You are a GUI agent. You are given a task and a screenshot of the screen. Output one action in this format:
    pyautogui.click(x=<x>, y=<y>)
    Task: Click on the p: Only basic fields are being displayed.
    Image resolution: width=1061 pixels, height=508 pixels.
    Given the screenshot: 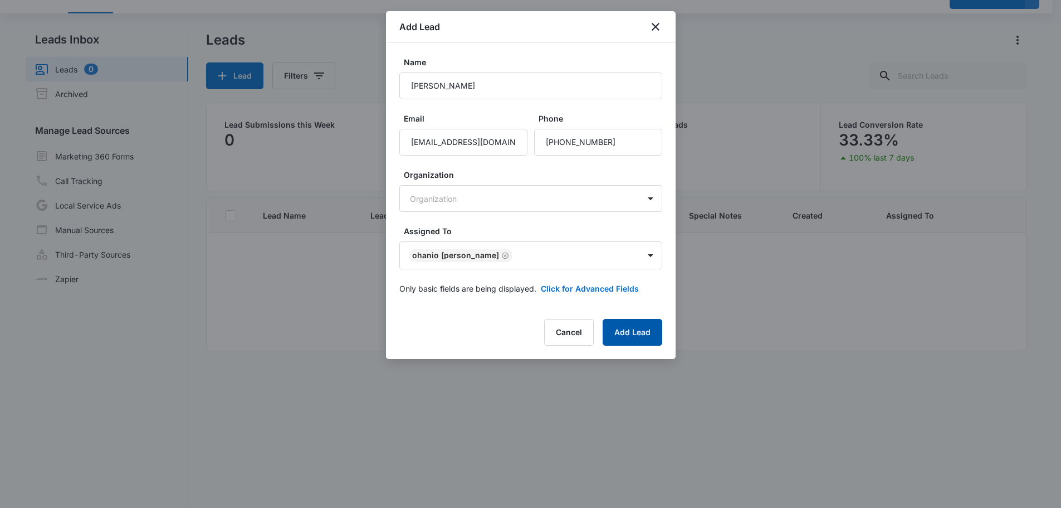 What is the action you would take?
    pyautogui.click(x=468, y=288)
    